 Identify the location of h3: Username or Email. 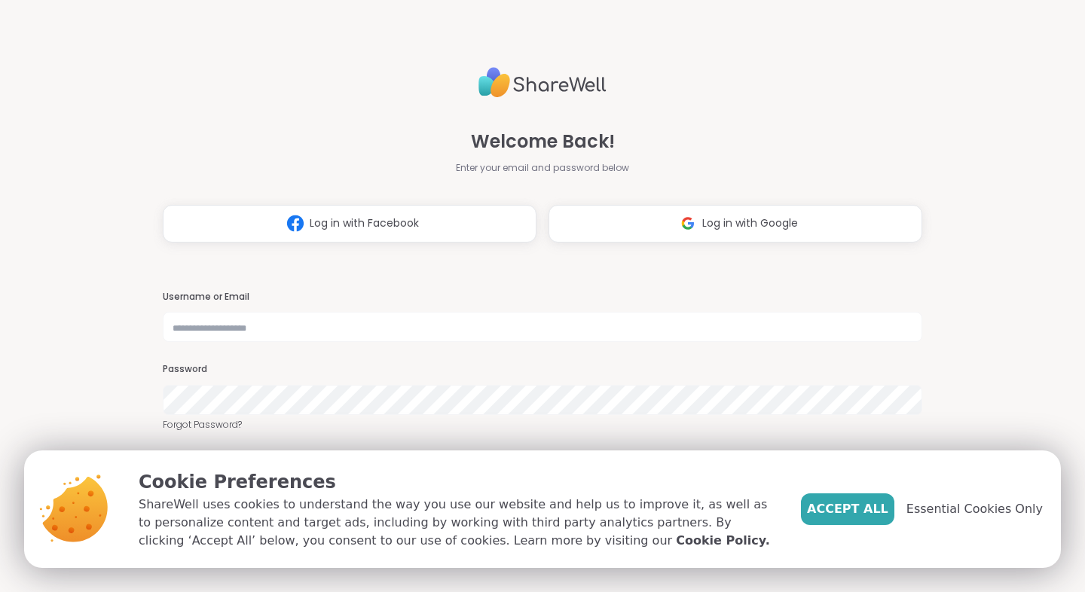
(543, 297).